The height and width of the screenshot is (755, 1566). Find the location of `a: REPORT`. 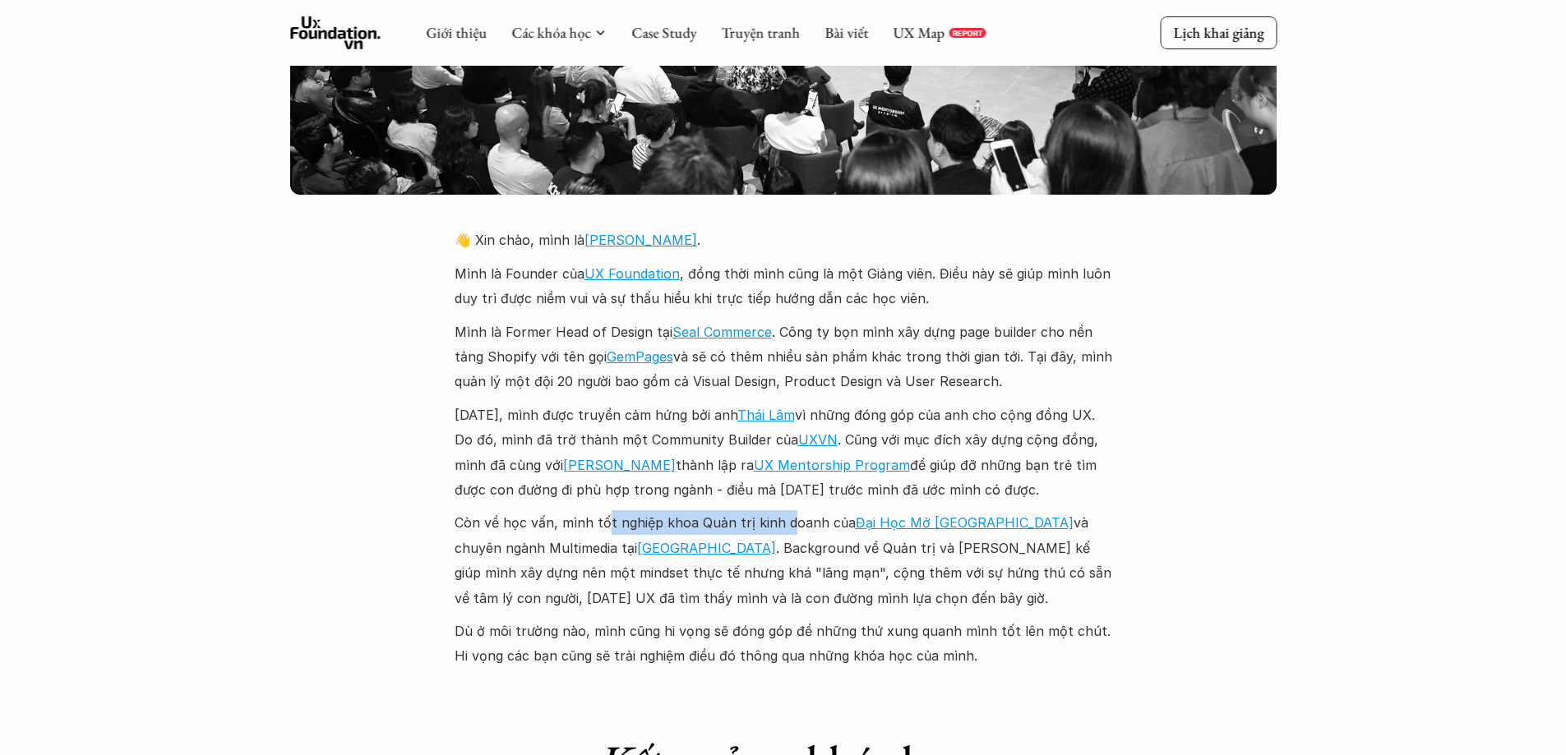

a: REPORT is located at coordinates (966, 33).